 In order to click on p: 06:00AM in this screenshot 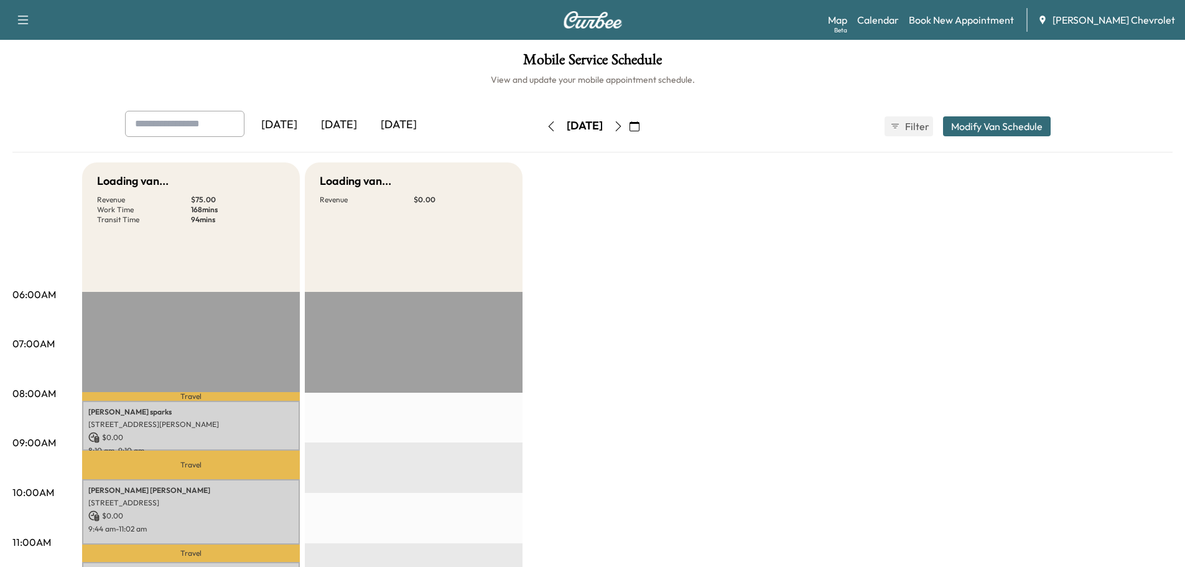, I will do `click(34, 294)`.